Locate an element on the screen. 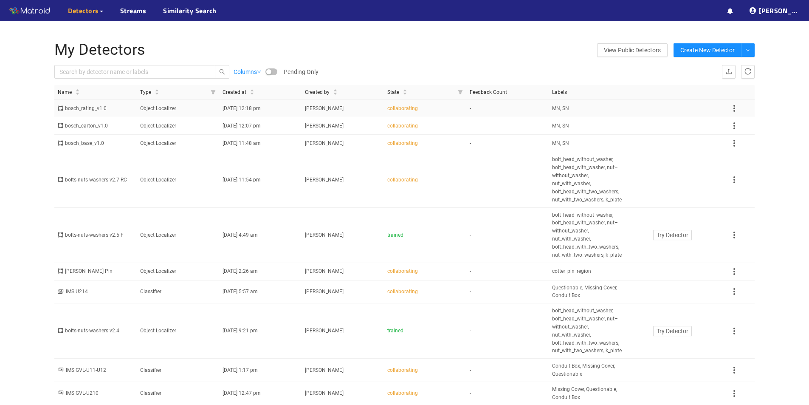 The height and width of the screenshot is (405, 809). th: Labels is located at coordinates (590, 93).